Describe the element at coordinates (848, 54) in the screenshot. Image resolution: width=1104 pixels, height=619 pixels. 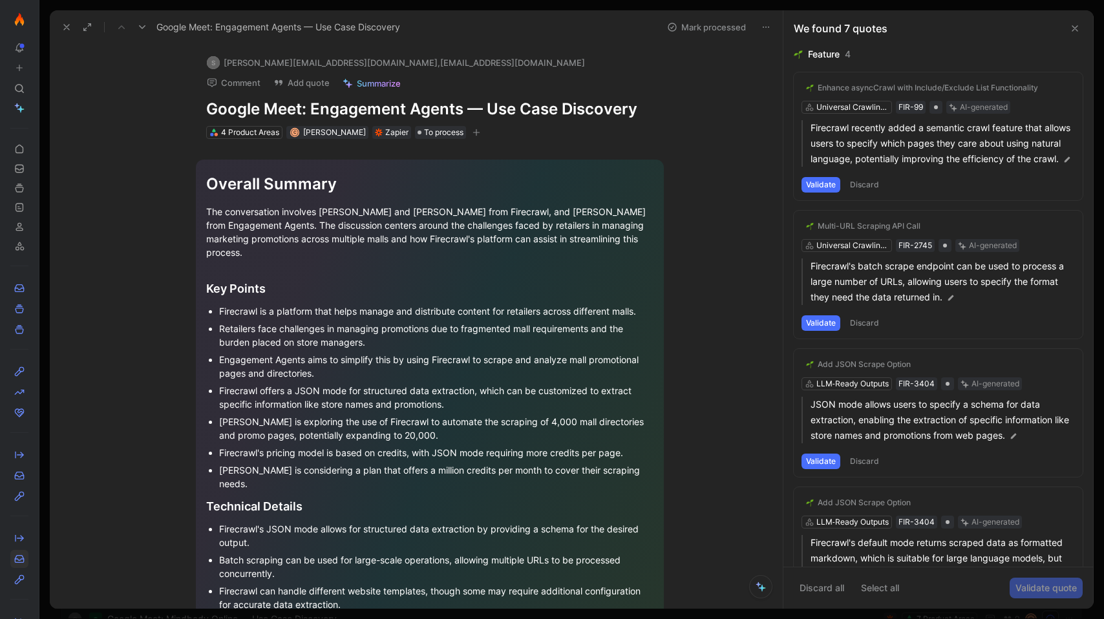
I see `div: 4` at that location.